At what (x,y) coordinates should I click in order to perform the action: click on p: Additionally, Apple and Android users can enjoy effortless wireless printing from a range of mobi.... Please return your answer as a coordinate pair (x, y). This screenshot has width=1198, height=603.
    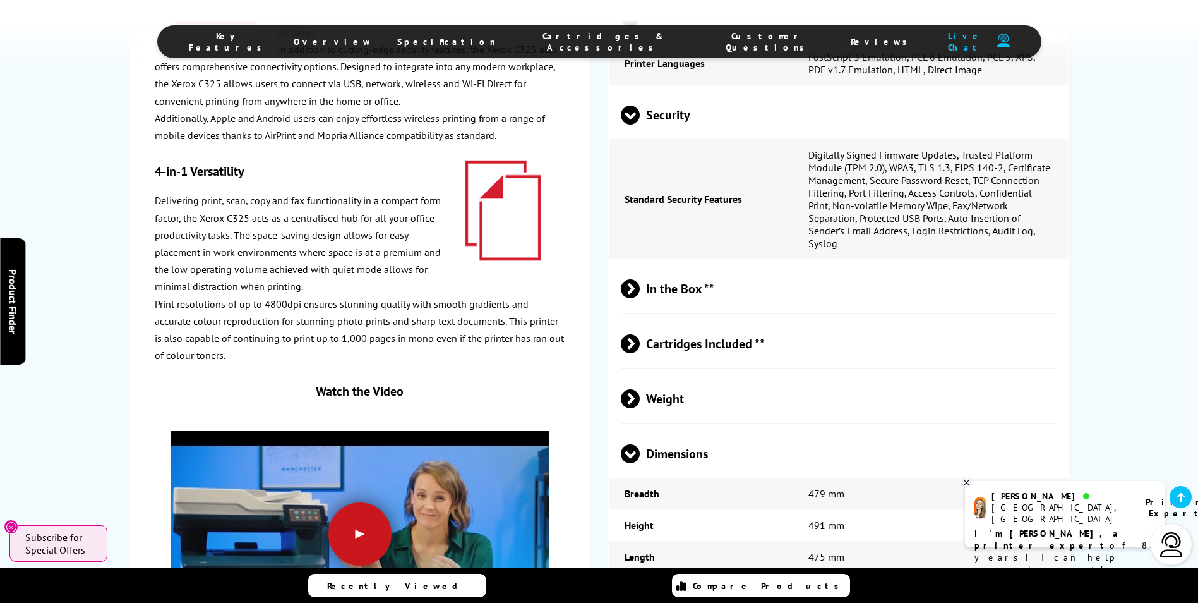
    Looking at the image, I should click on (359, 127).